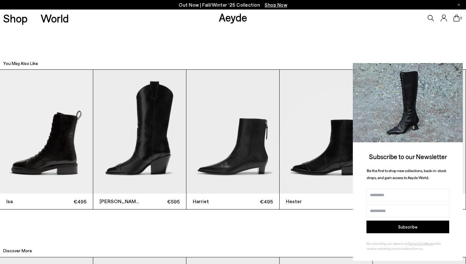 Image resolution: width=466 pixels, height=264 pixels. What do you see at coordinates (326, 140) in the screenshot?
I see `div: 4 / 12` at bounding box center [326, 140].